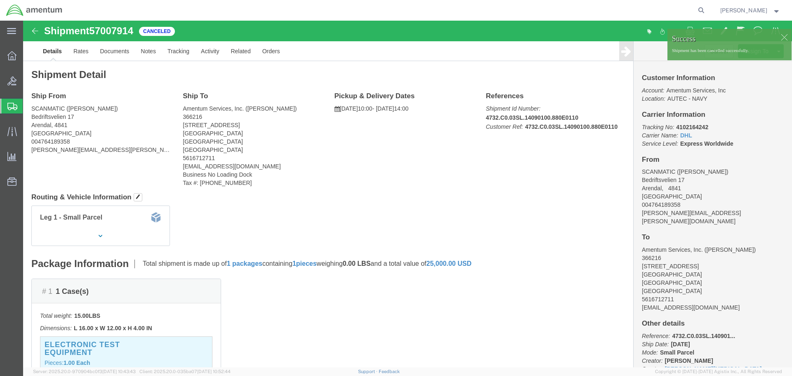 This screenshot has height=376, width=792. Describe the element at coordinates (368, 371) in the screenshot. I see `a: Support` at that location.